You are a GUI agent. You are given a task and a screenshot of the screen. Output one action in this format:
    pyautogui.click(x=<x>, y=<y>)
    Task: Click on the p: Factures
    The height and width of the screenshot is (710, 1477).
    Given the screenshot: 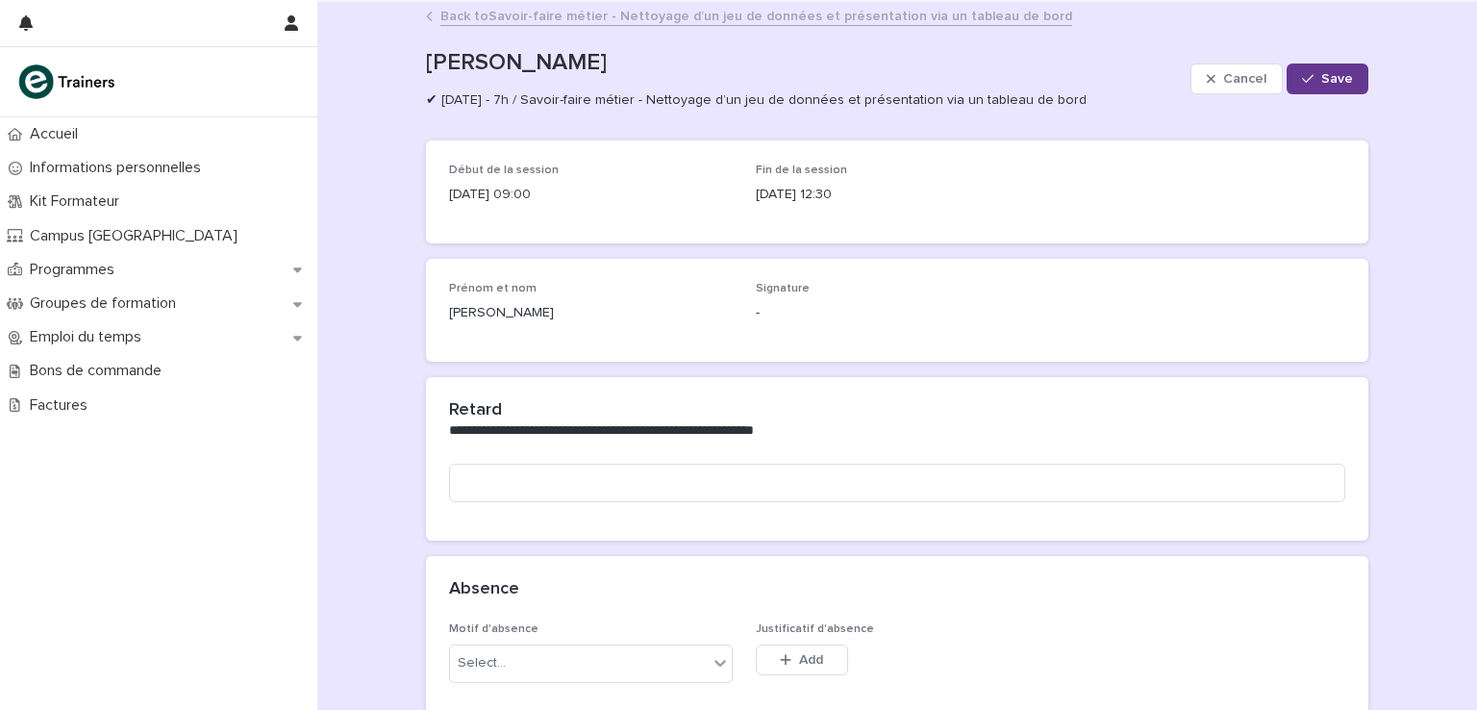 What is the action you would take?
    pyautogui.click(x=63, y=405)
    